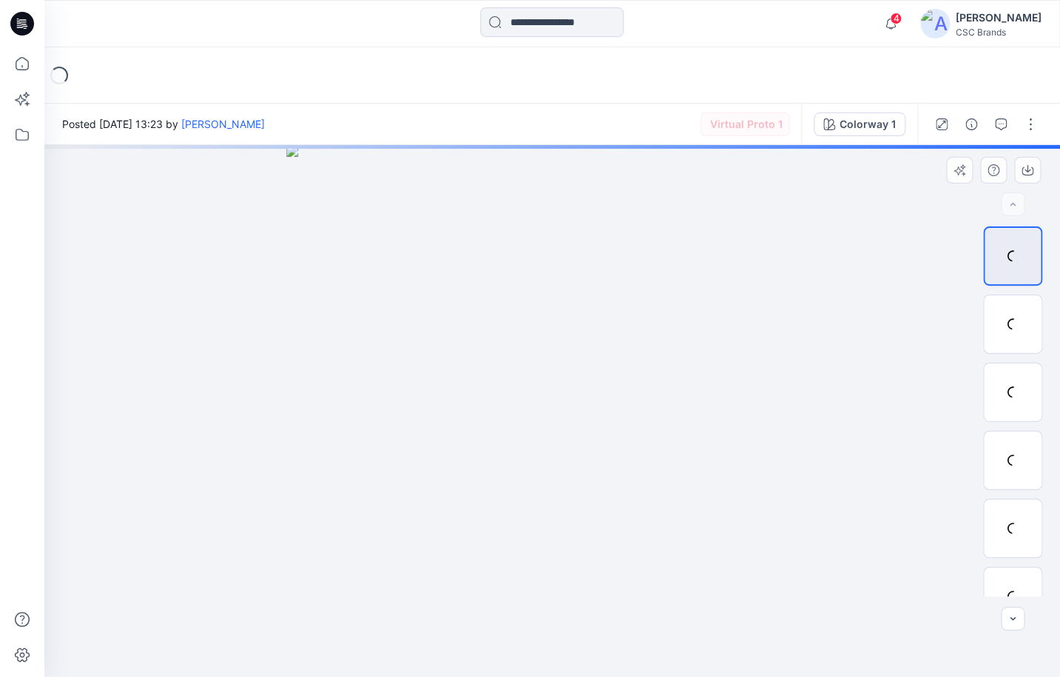 The height and width of the screenshot is (677, 1060). Describe the element at coordinates (999, 32) in the screenshot. I see `div: CSC Brands` at that location.